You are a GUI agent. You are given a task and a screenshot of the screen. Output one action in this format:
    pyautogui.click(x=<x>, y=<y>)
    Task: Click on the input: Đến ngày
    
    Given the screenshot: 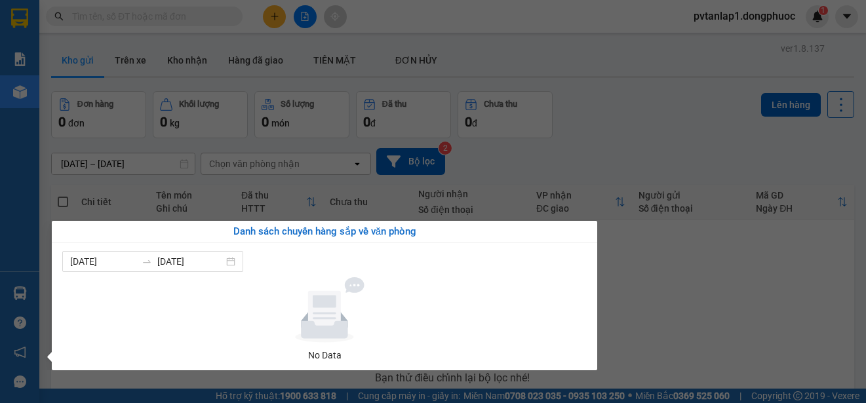 What is the action you would take?
    pyautogui.click(x=190, y=262)
    